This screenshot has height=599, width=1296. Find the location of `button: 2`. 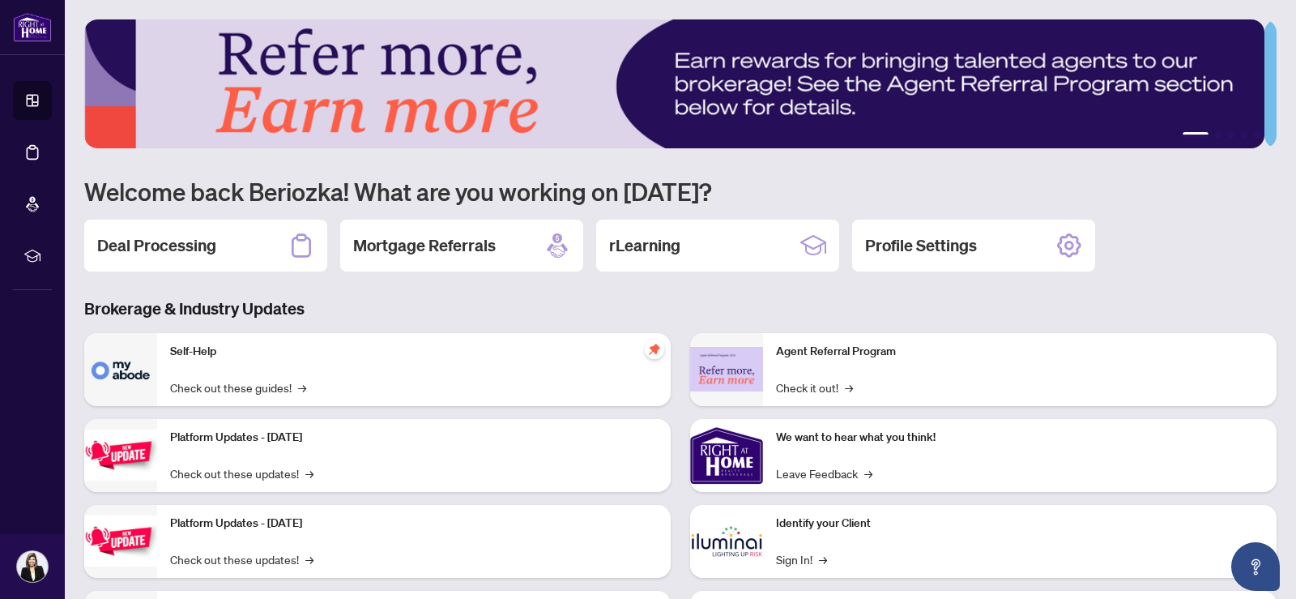

button: 2 is located at coordinates (1218, 135).